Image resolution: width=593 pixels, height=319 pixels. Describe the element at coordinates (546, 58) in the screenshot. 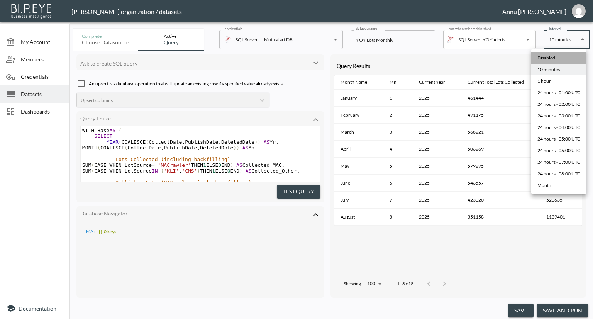

I see `div: Disabled` at that location.